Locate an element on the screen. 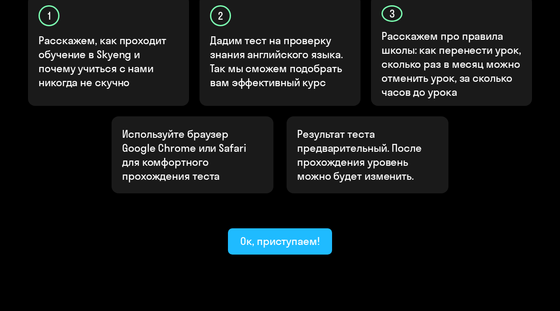  p: Расскажем про правила школы: как перенести урок, сколько раз в месяц можно отменить урок, за скол... is located at coordinates (452, 64).